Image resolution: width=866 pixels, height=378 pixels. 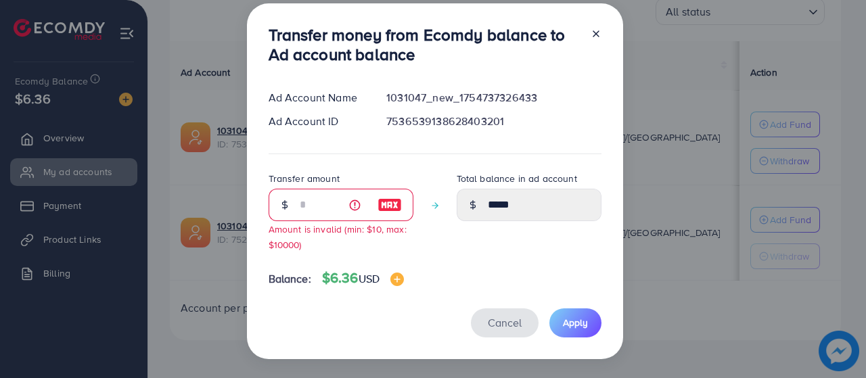 I want to click on span: Apply, so click(x=575, y=323).